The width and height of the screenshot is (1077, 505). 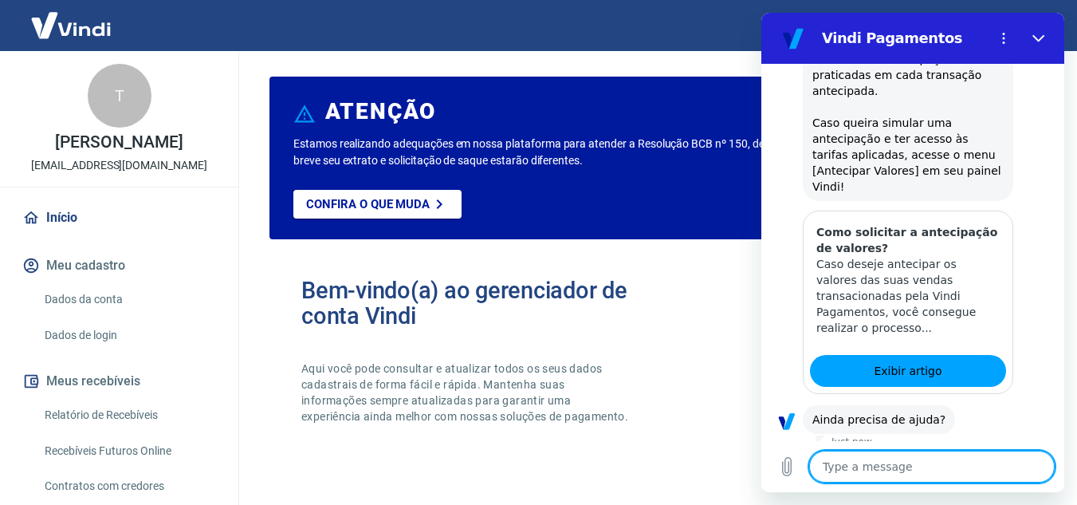 What do you see at coordinates (147, 358) in the screenshot?
I see `a: Exibir artigo: 'Como solicitar a antecipação de valores?'` at bounding box center [147, 358].